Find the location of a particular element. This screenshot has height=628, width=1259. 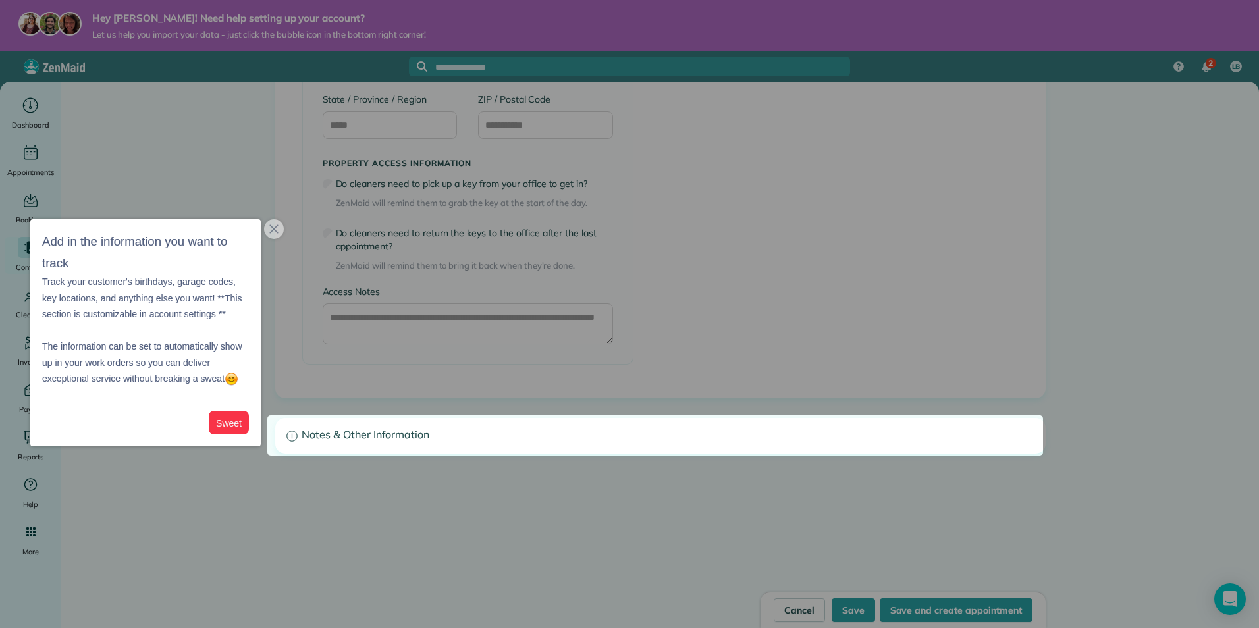

img: :blush: is located at coordinates (231, 379).